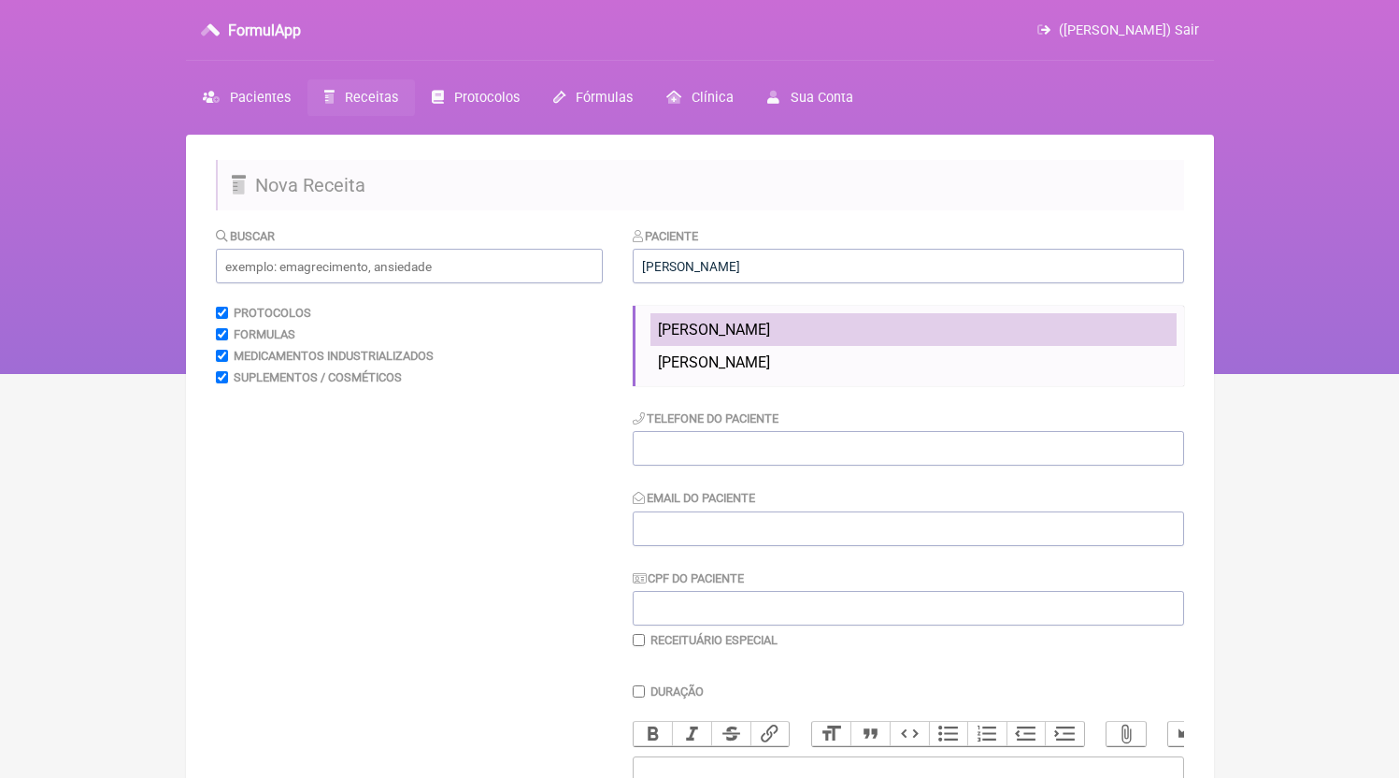 The width and height of the screenshot is (1399, 778). What do you see at coordinates (247, 97) in the screenshot?
I see `a: Pacientes` at bounding box center [247, 97].